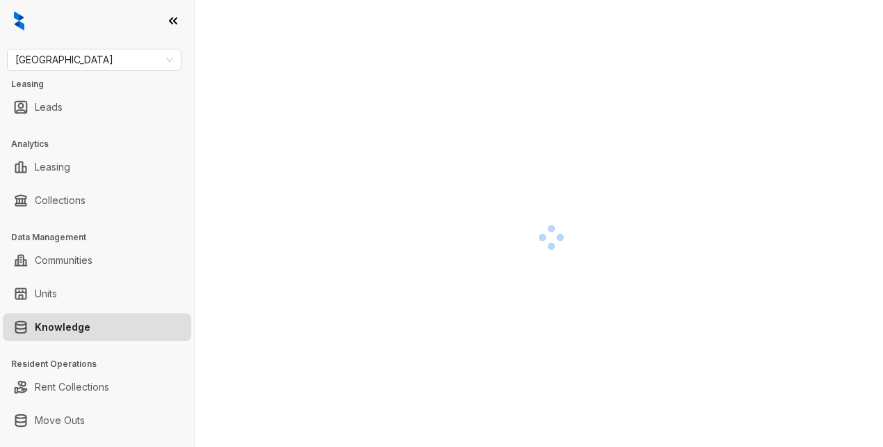 The height and width of the screenshot is (447, 883). I want to click on li: Leasing, so click(97, 167).